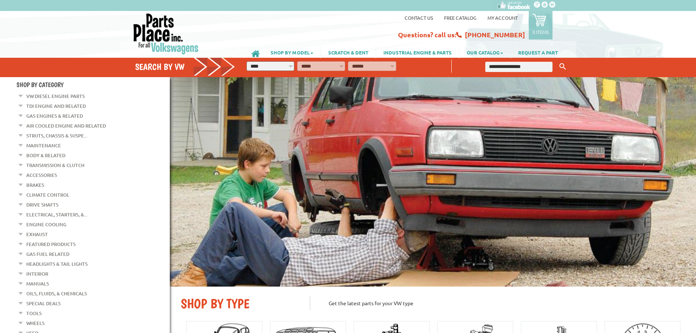 The height and width of the screenshot is (333, 696). I want to click on a: Transmission & Clutch, so click(55, 165).